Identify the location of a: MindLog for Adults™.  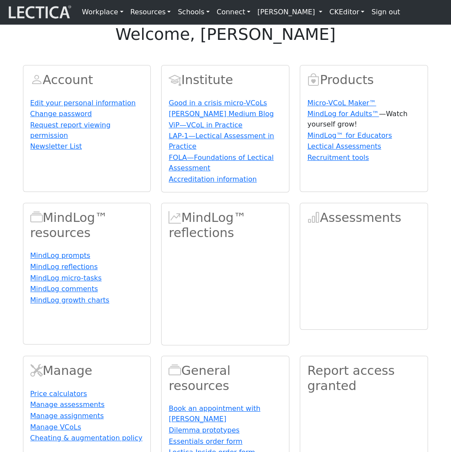
(343, 113).